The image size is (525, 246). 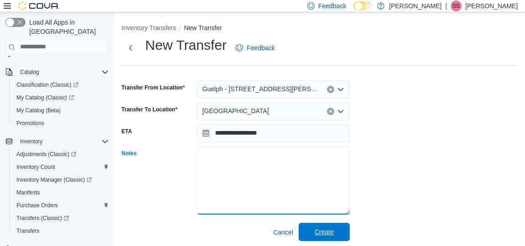 What do you see at coordinates (320, 29) in the screenshot?
I see `nav: An example of EuiBreadcrumbs` at bounding box center [320, 29].